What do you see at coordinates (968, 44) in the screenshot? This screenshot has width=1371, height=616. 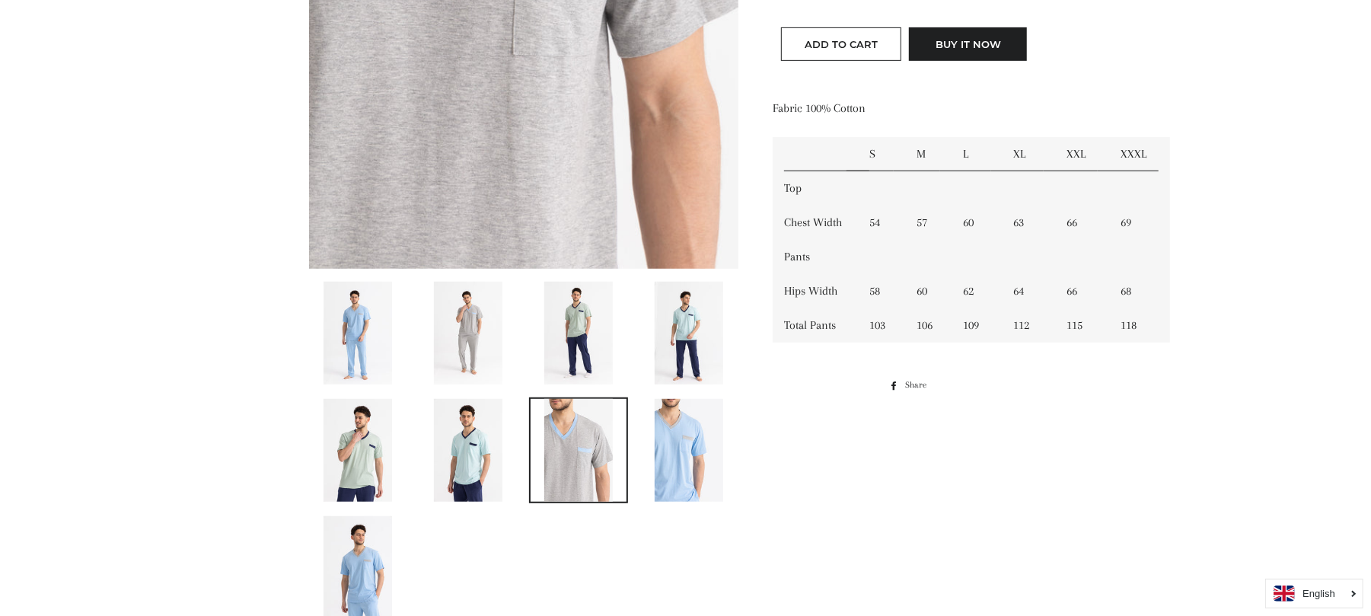 I see `button: Buy it now` at bounding box center [968, 44].